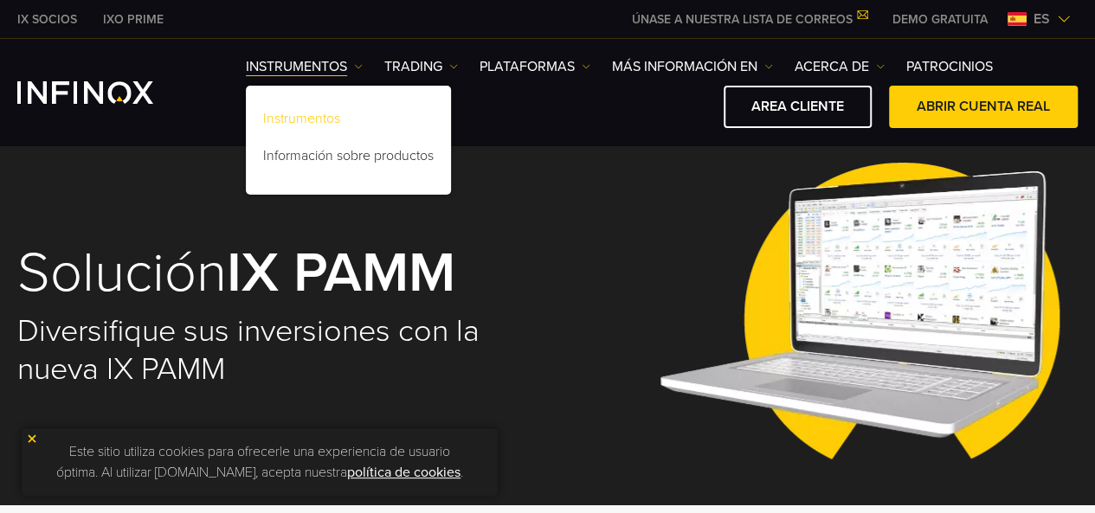 Image resolution: width=1095 pixels, height=513 pixels. Describe the element at coordinates (260, 462) in the screenshot. I see `p: Este sitio utiliza cookies para ofrecerle una experiencia de usuario óptima. Al utilizar [DOMAIN_...` at that location.